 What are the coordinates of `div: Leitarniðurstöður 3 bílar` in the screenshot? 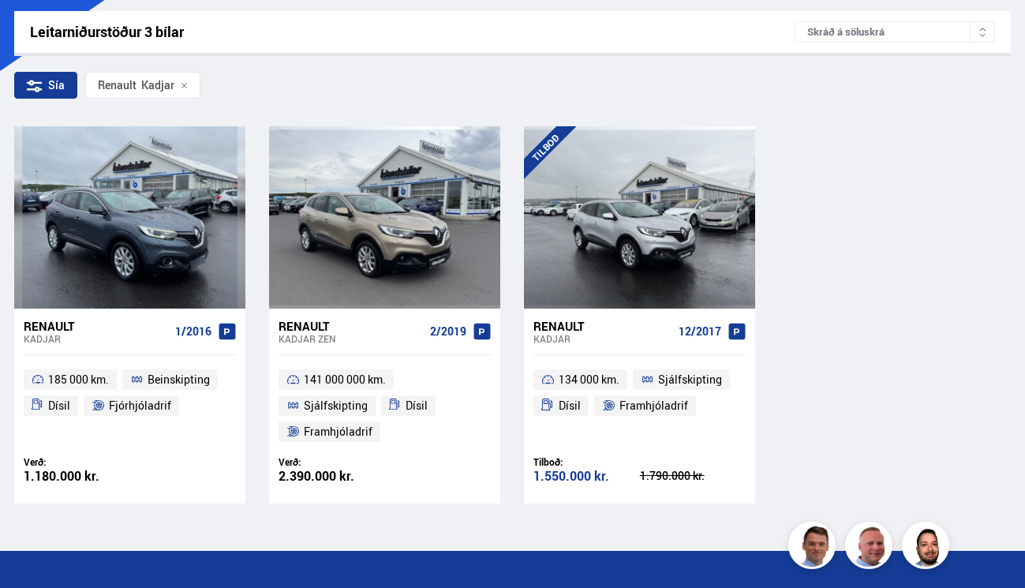 It's located at (413, 32).